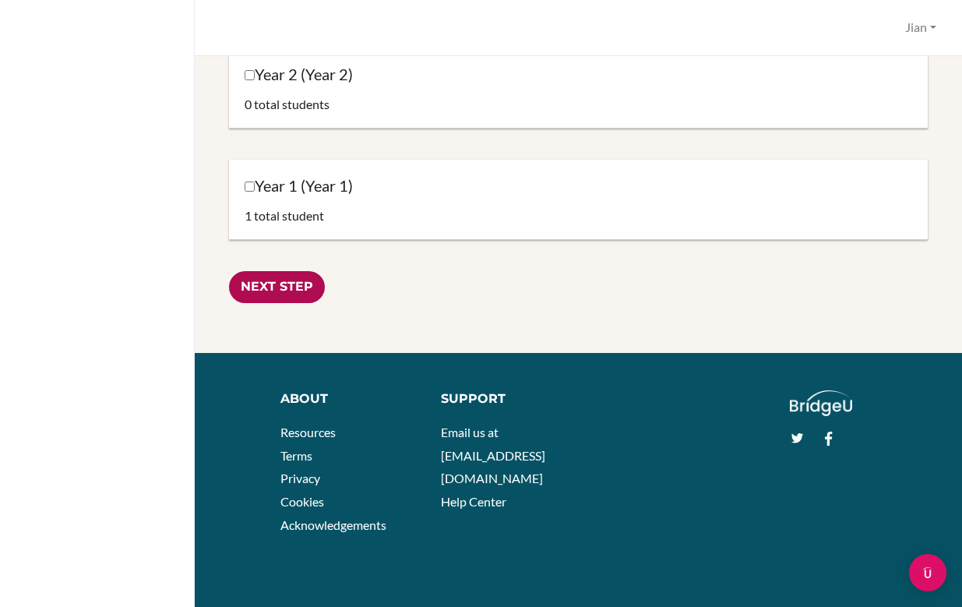 Image resolution: width=962 pixels, height=607 pixels. What do you see at coordinates (249, 75) in the screenshot?
I see `input: Year 2 (Year 2)` at bounding box center [249, 75].